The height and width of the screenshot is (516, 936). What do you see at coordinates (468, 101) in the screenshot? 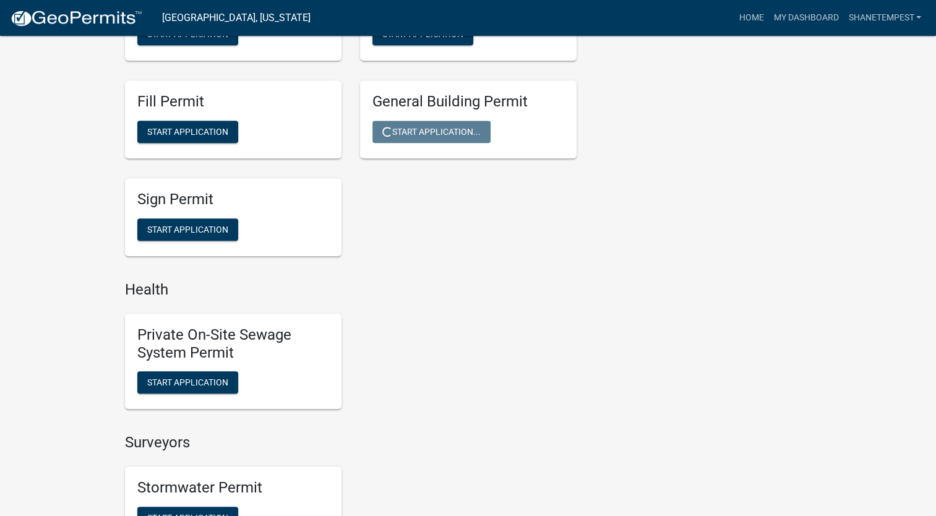
I see `h5: General Building Permit` at bounding box center [468, 101].